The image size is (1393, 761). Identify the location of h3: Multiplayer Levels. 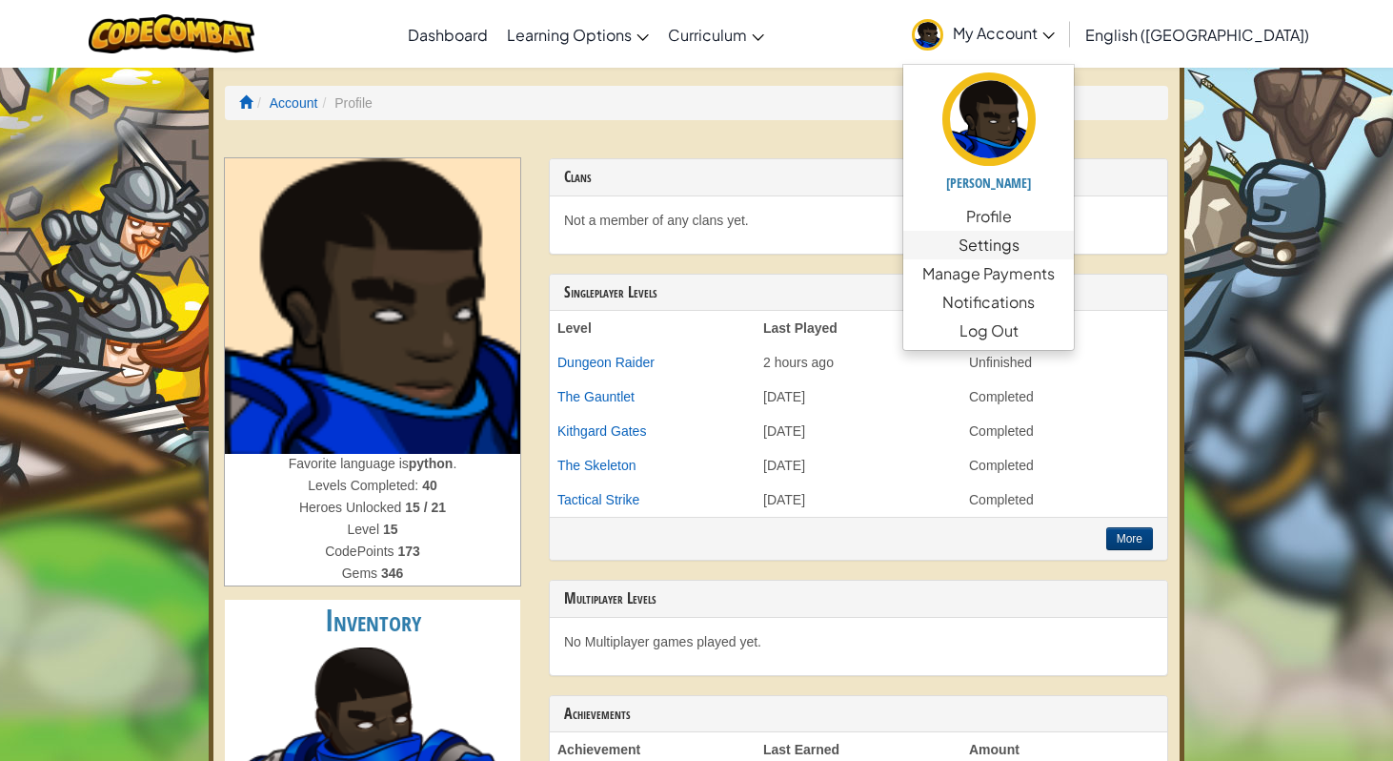
(859, 599).